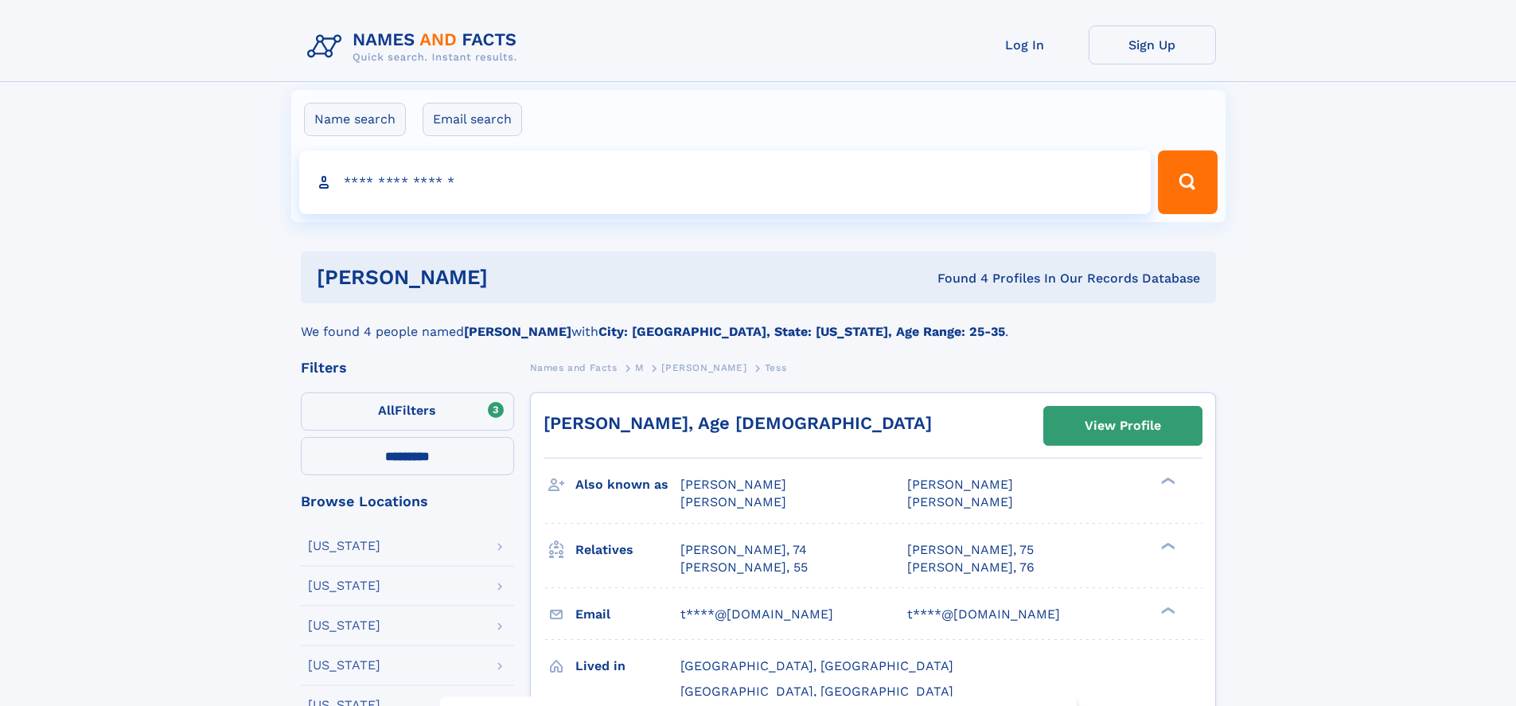  I want to click on h3: Email, so click(628, 615).